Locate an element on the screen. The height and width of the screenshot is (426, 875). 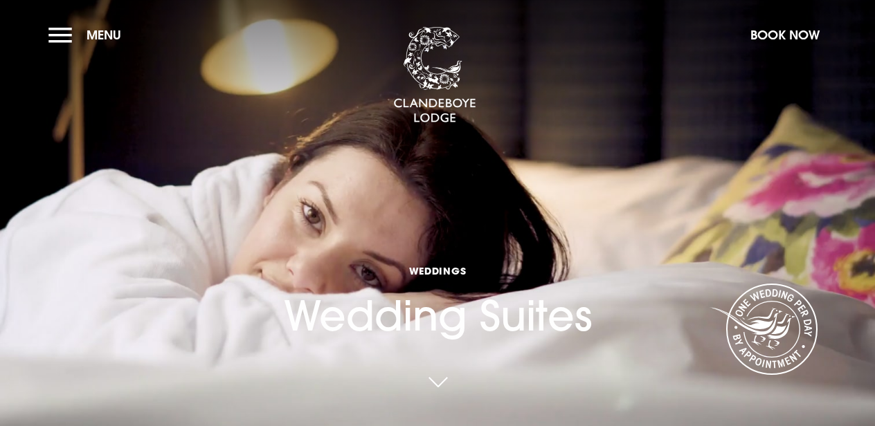
span: Weddings is located at coordinates (438, 271).